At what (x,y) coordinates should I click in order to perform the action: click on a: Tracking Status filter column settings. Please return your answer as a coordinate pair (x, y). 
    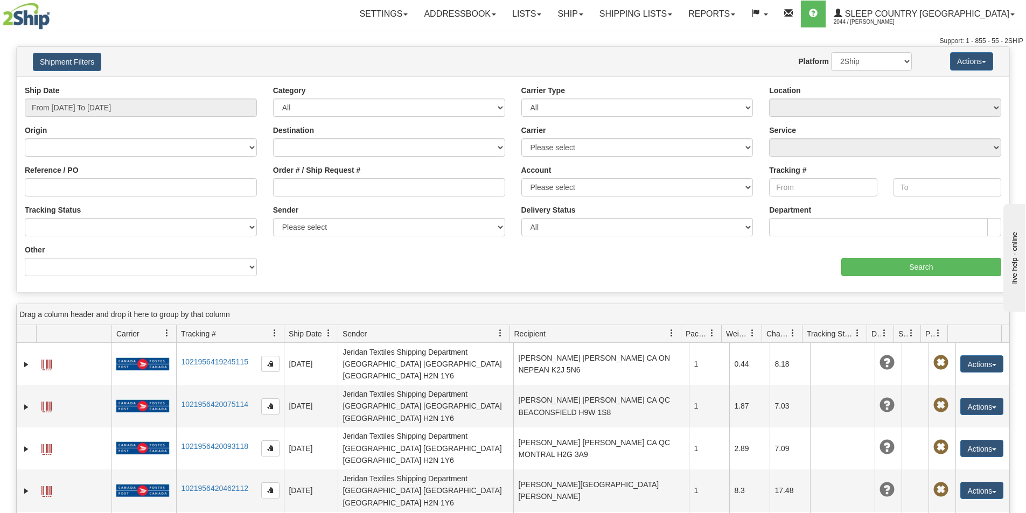
    Looking at the image, I should click on (858, 333).